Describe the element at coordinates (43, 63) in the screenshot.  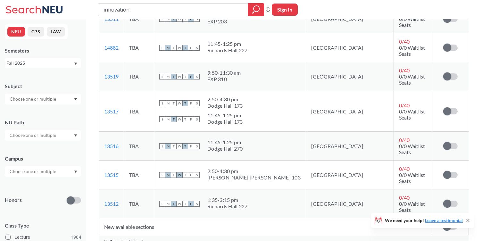
I see `div: Fall 2025Dropdown arrow` at that location.